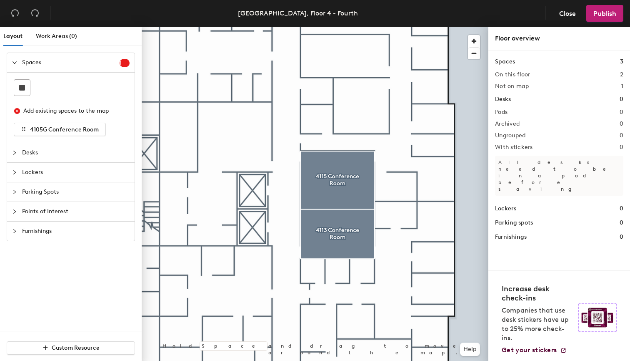 The width and height of the screenshot is (630, 361). I want to click on span: Furnishings, so click(76, 231).